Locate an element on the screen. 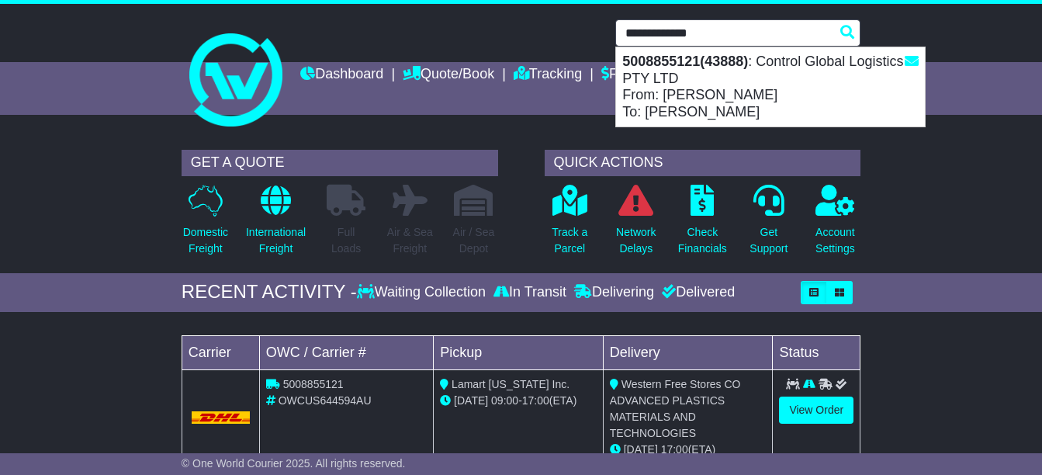  td: Status is located at coordinates (816, 352).